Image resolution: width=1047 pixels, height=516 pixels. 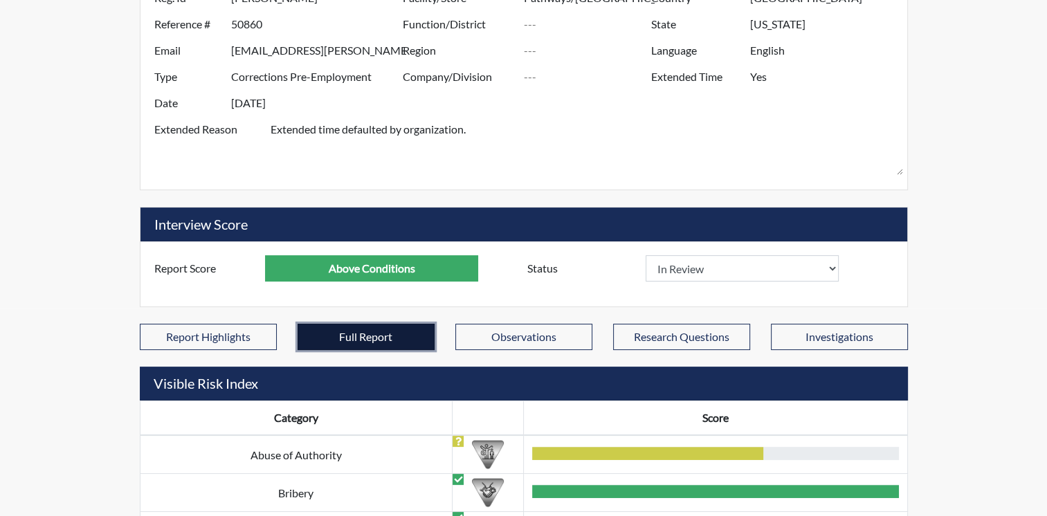 What do you see at coordinates (524, 224) in the screenshot?
I see `h5: Interview Score` at bounding box center [524, 224].